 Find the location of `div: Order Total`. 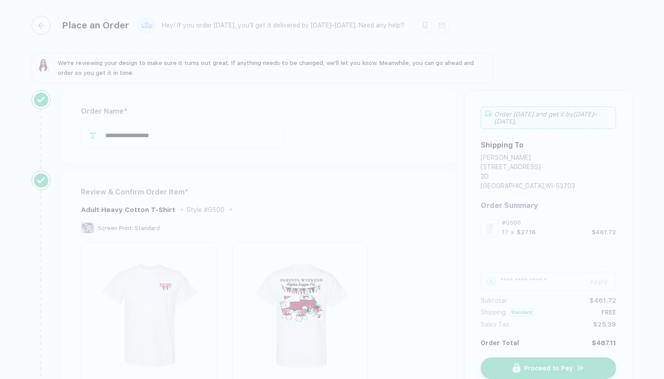

div: Order Total is located at coordinates (499, 343).